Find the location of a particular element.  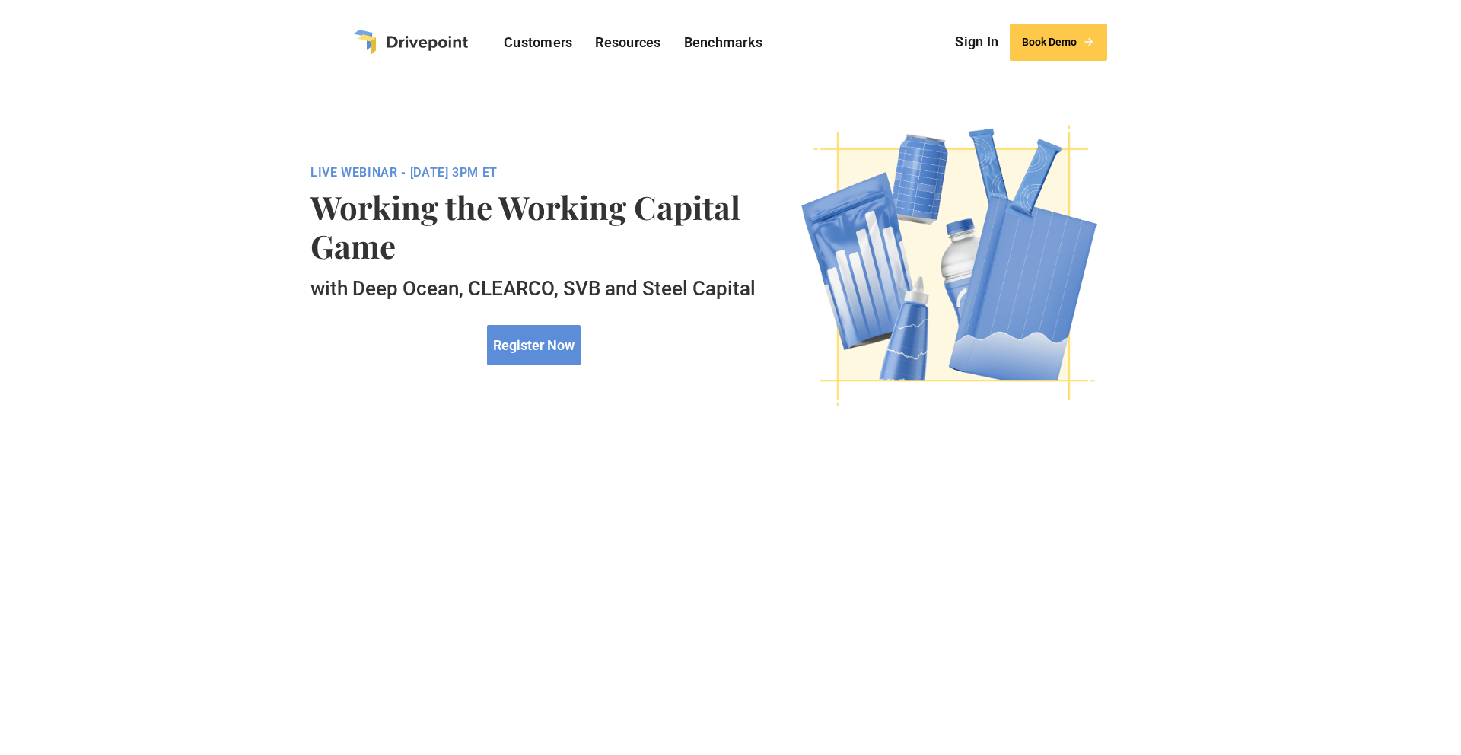

div: Book Demo is located at coordinates (1049, 42).